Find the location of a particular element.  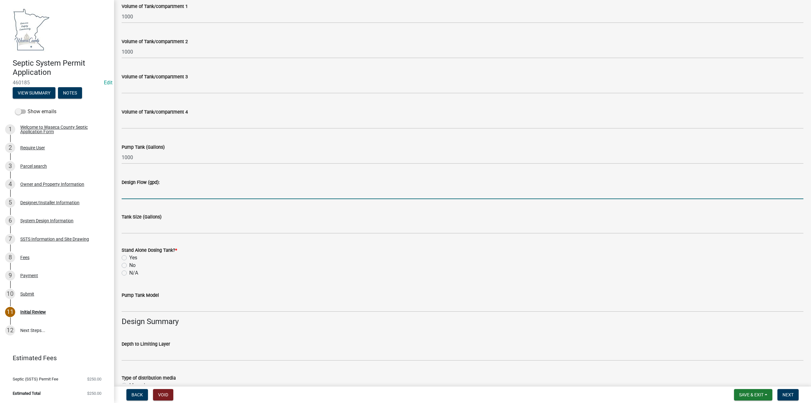

button: Void is located at coordinates (163, 394).